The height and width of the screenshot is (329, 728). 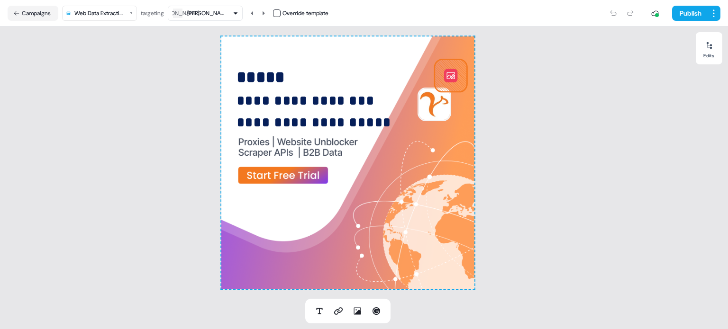 I want to click on button: Campaigns, so click(x=33, y=13).